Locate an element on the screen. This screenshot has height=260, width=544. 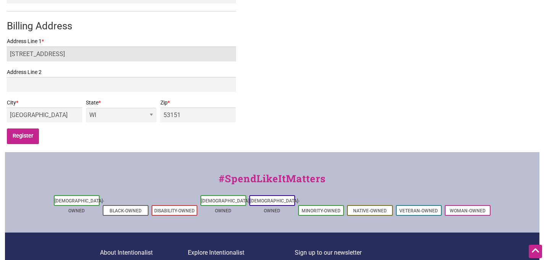
a: Veteran-Owned is located at coordinates (419, 211).